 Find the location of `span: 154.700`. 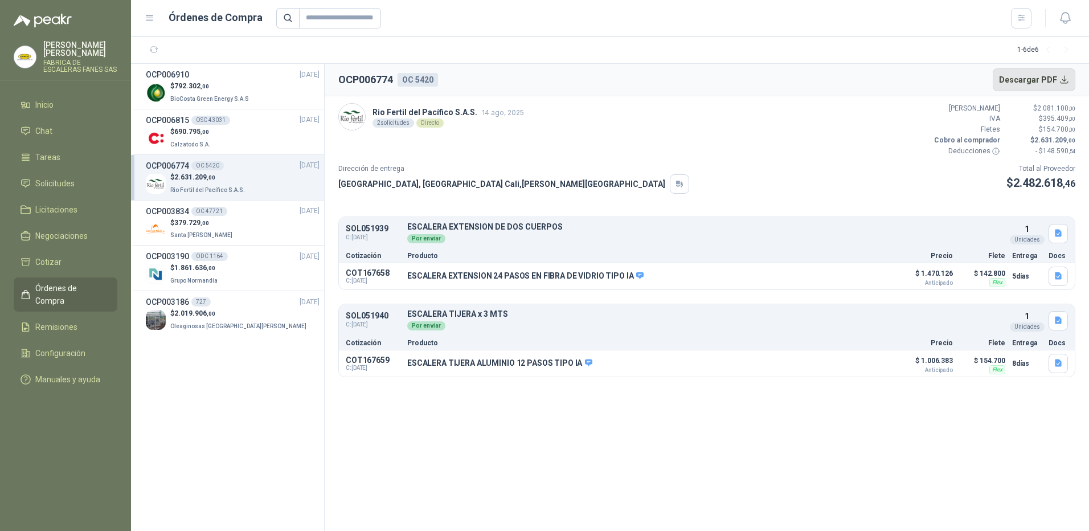

span: 154.700 is located at coordinates (1059, 129).